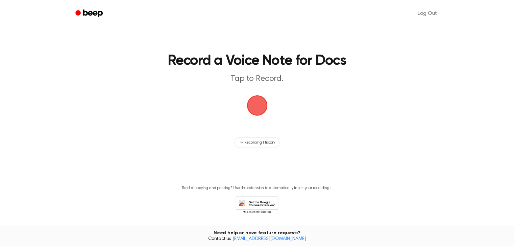  What do you see at coordinates (257, 240) in the screenshot?
I see `span: Contact us` at bounding box center [257, 240].